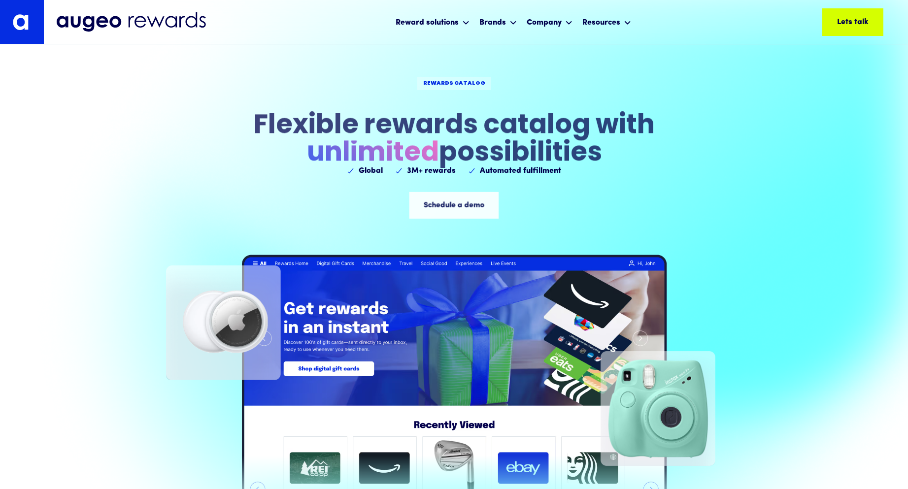 The height and width of the screenshot is (489, 908). I want to click on img: Augeo Rewards business unit full logo in midnight blue., so click(131, 22).